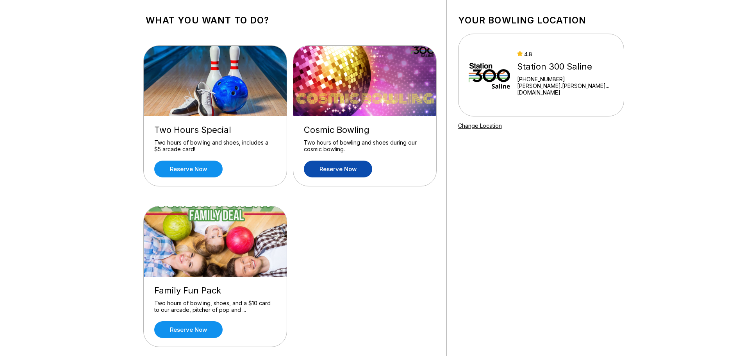 The height and width of the screenshot is (356, 744). I want to click on img: Two Hours Special, so click(216, 81).